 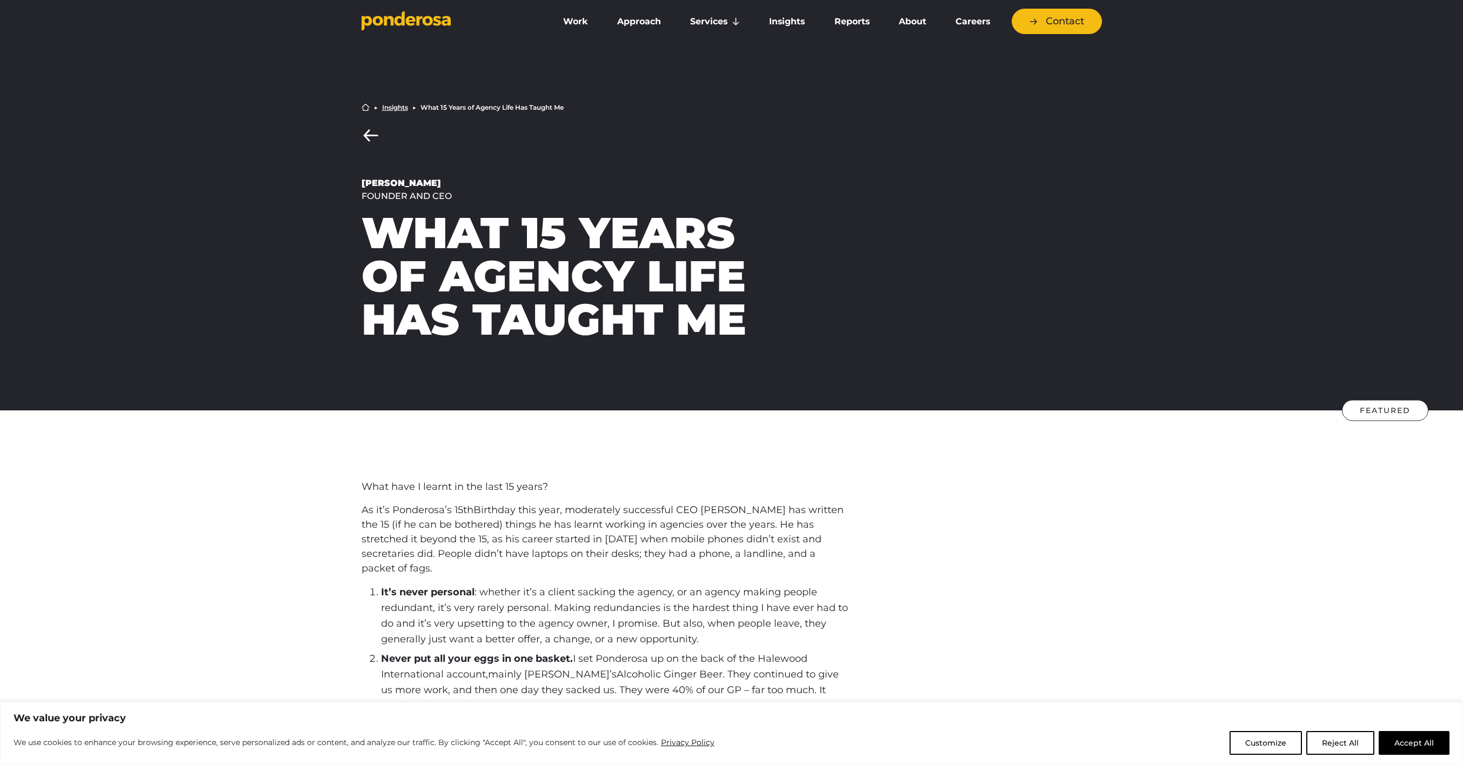 What do you see at coordinates (1266, 743) in the screenshot?
I see `button: Customize` at bounding box center [1266, 743].